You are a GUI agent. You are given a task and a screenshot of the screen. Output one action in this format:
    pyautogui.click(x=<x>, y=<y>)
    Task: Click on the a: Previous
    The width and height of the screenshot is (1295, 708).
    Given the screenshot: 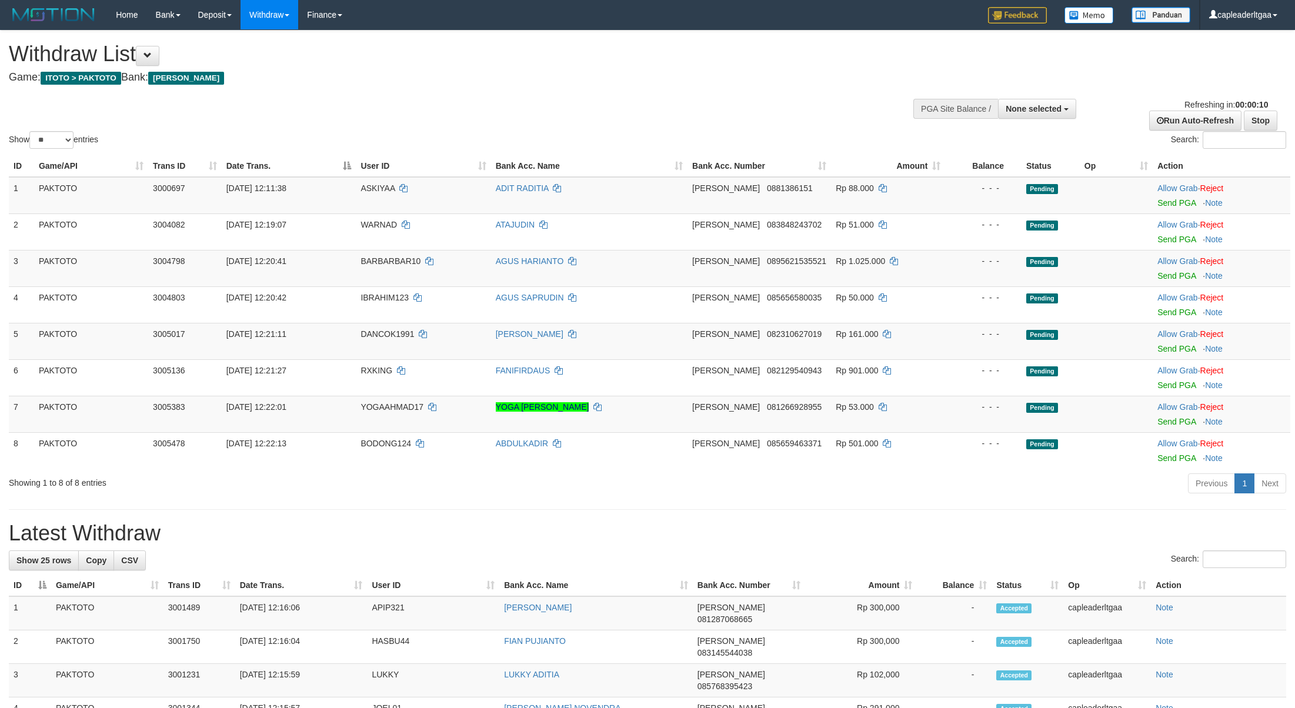 What is the action you would take?
    pyautogui.click(x=1211, y=483)
    